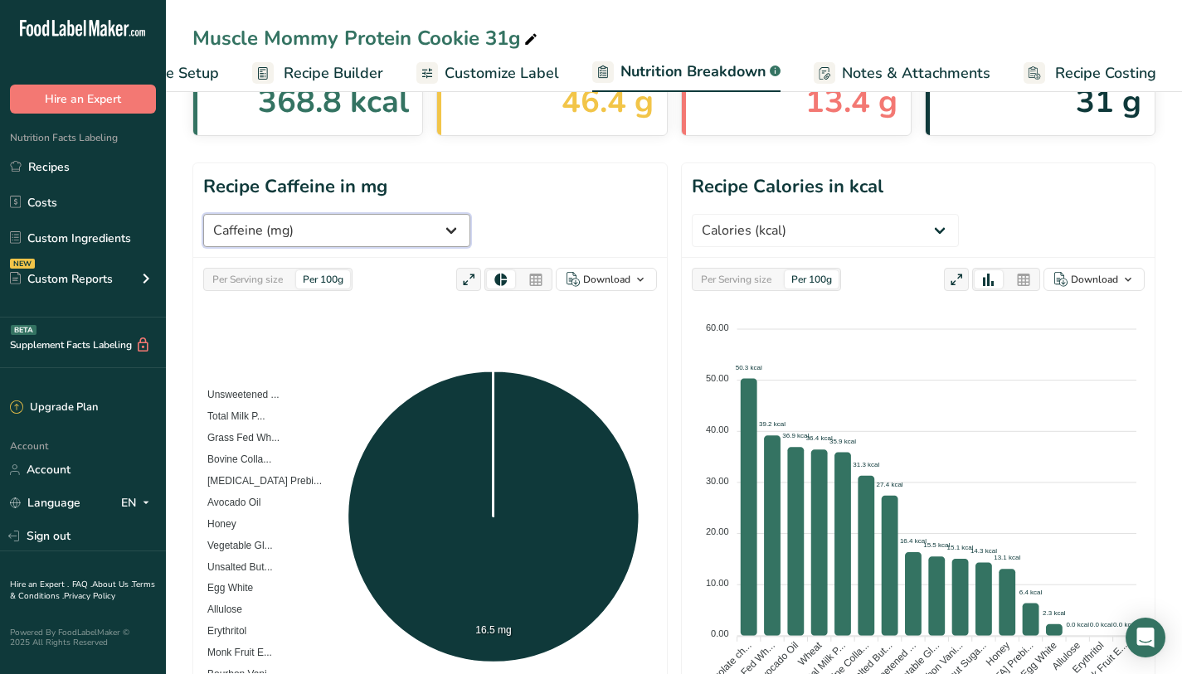 The image size is (1182, 674). What do you see at coordinates (717, 481) in the screenshot?
I see `tspan: 30.00` at bounding box center [717, 481].